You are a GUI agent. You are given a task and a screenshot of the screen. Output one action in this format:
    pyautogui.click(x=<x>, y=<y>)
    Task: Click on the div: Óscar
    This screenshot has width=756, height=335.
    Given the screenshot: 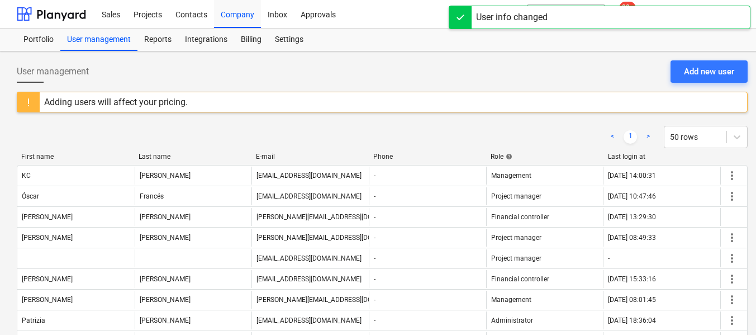 What is the action you would take?
    pyautogui.click(x=30, y=196)
    